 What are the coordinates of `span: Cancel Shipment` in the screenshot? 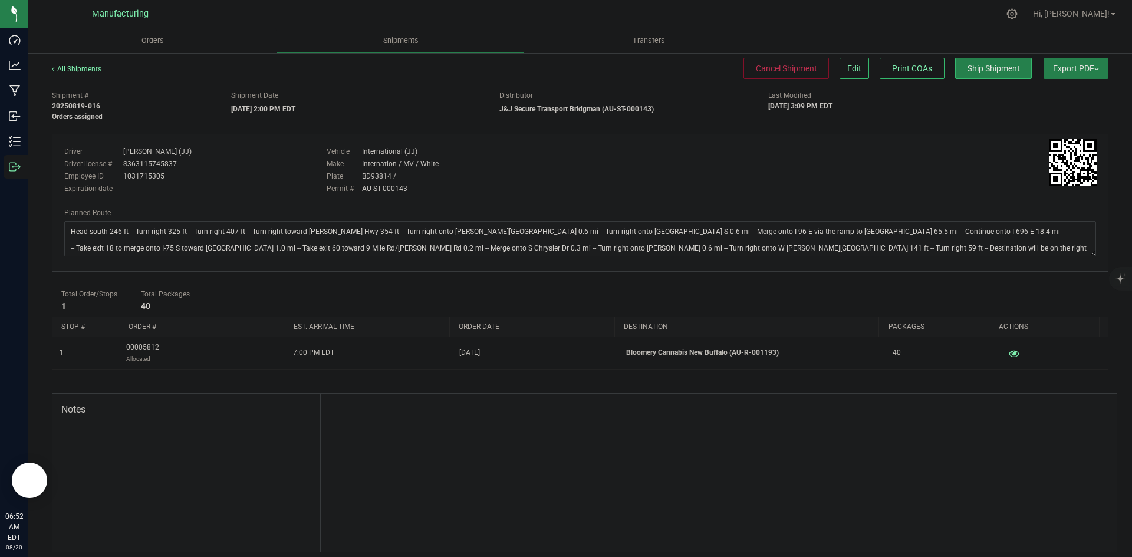 It's located at (786, 68).